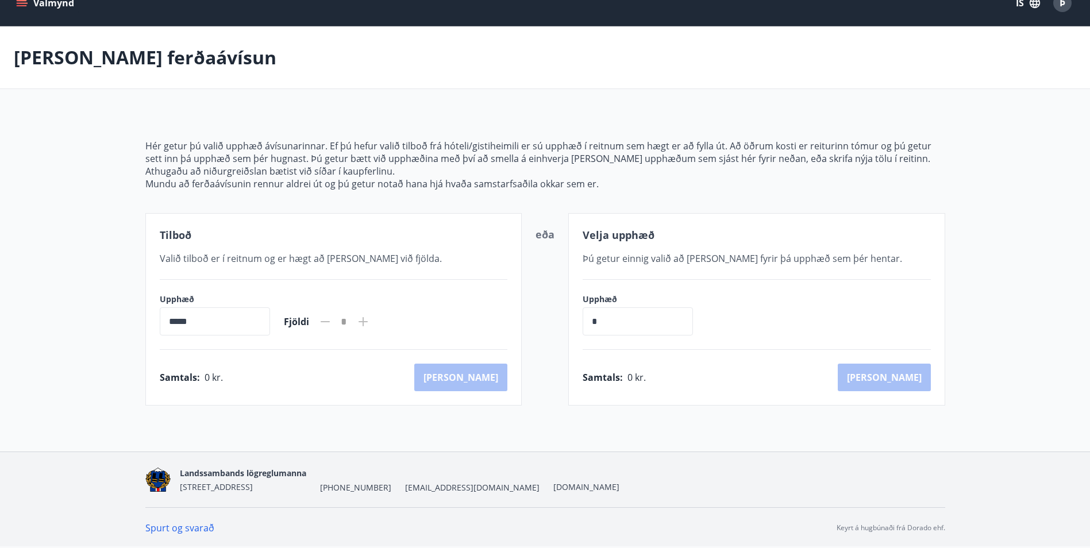  What do you see at coordinates (545, 171) in the screenshot?
I see `p: Athugaðu að niðurgreiðslan bætist við síðar í kaupferlinu.` at bounding box center [545, 171].